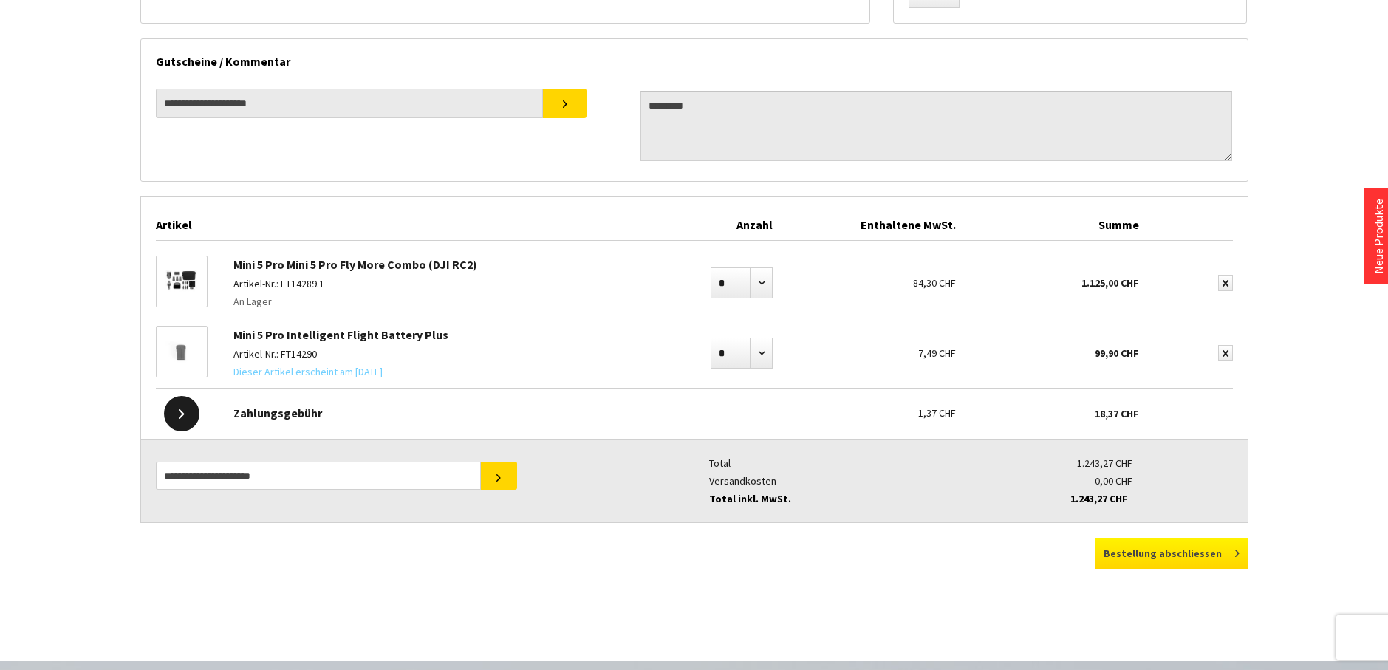 This screenshot has width=1388, height=670. Describe the element at coordinates (355, 264) in the screenshot. I see `a: Mini 5 Pro Mini 5 Pro Fly More Combo (DJI RC2)` at that location.